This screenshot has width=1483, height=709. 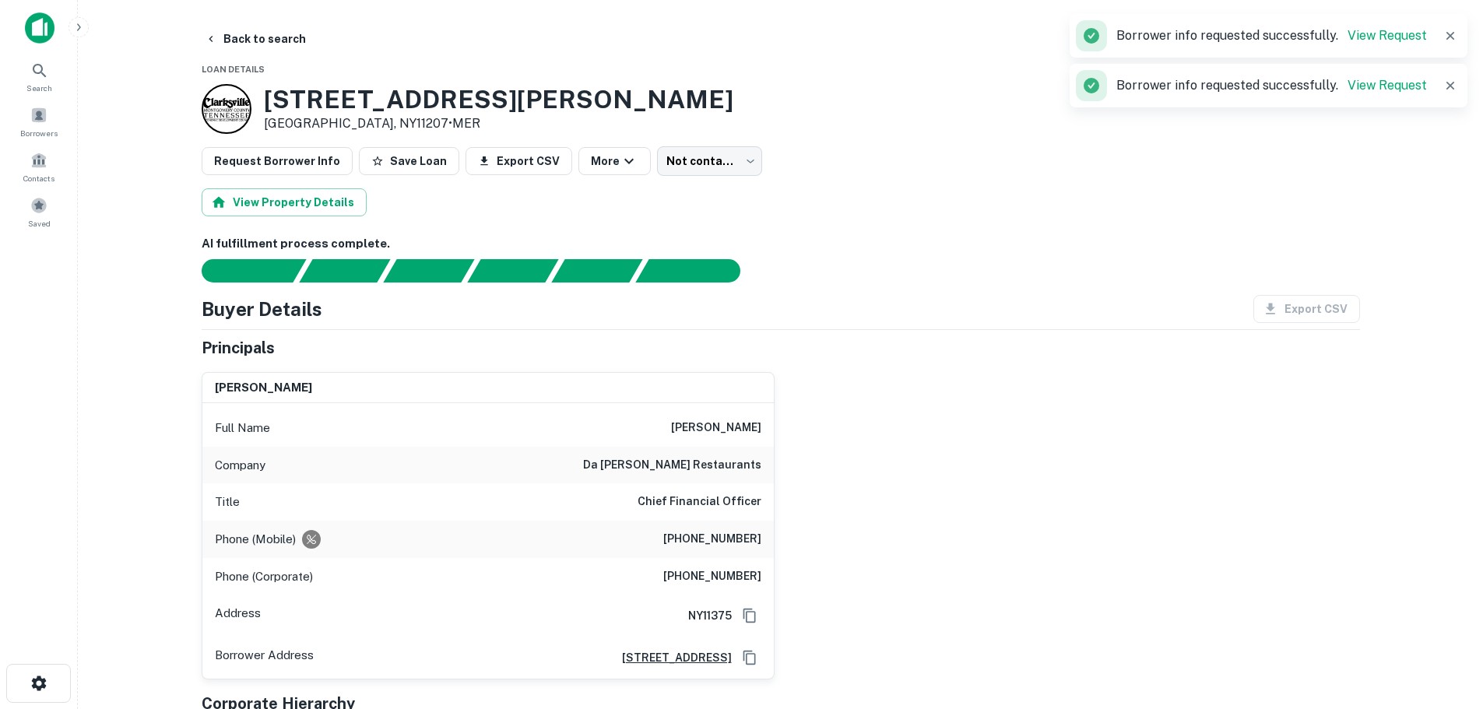 I want to click on p: Address, so click(x=237, y=616).